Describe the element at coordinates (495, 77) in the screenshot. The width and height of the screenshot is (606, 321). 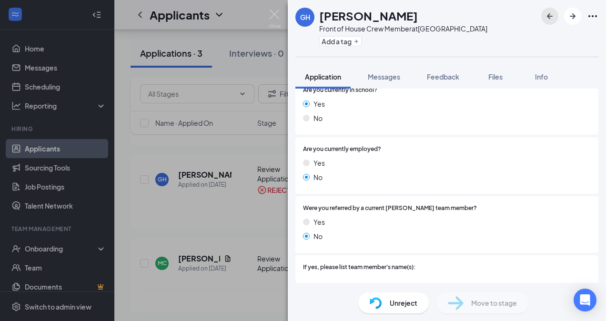
I see `span: Files` at that location.